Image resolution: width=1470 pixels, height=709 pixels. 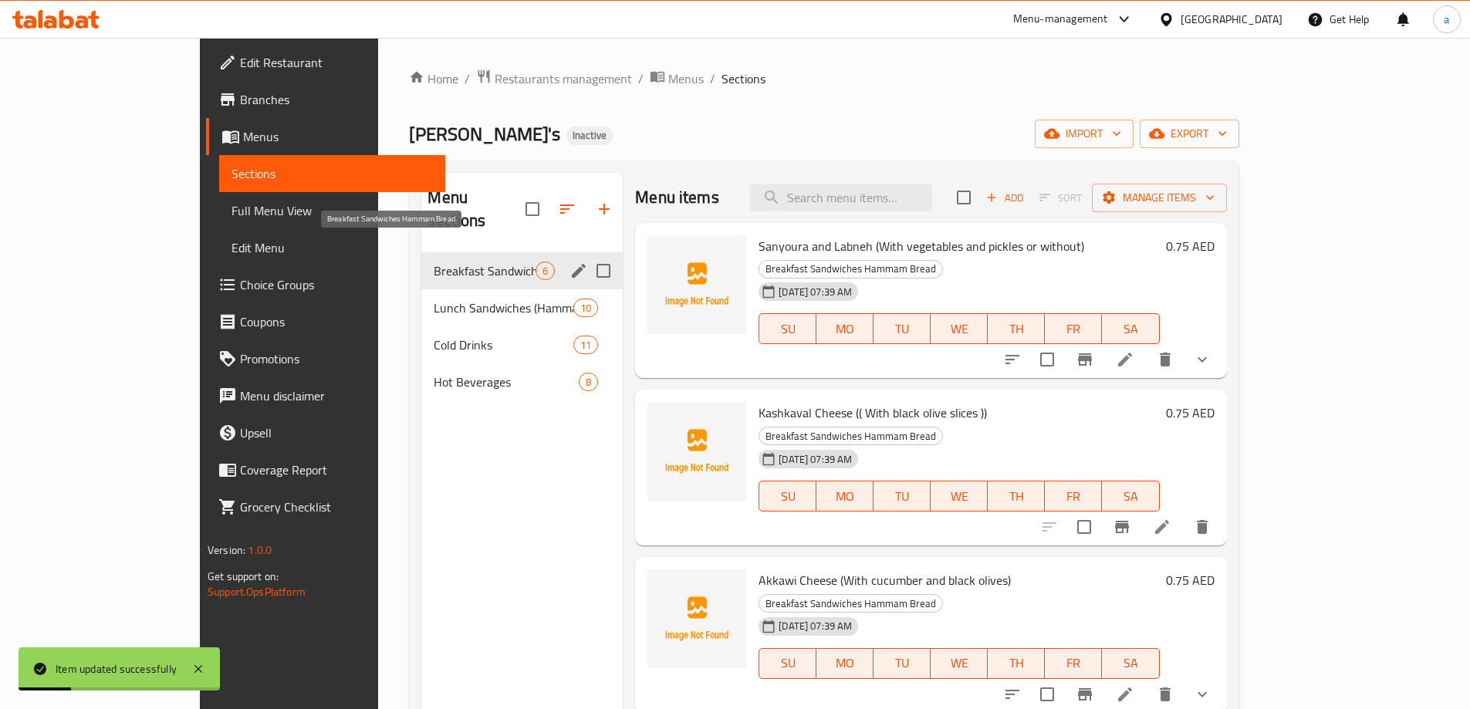 What do you see at coordinates (326, 433) in the screenshot?
I see `a: Upsell` at bounding box center [326, 433].